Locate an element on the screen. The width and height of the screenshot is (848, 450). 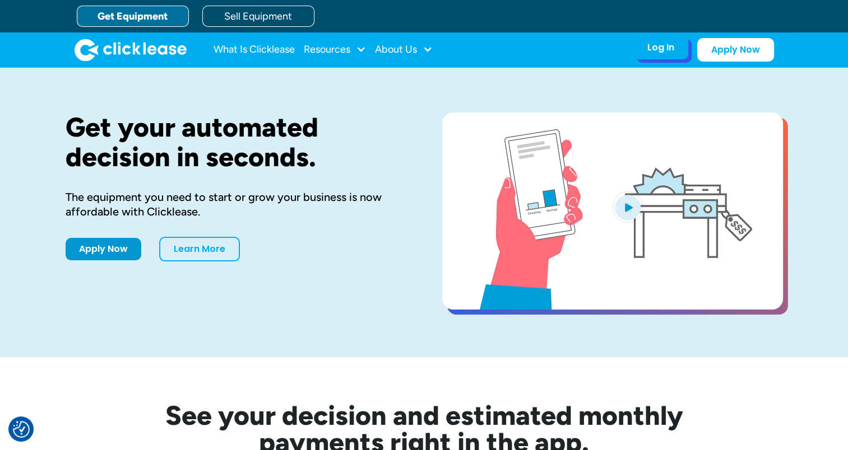
img: Blue play button logo on a light blue circular background is located at coordinates (627, 207).